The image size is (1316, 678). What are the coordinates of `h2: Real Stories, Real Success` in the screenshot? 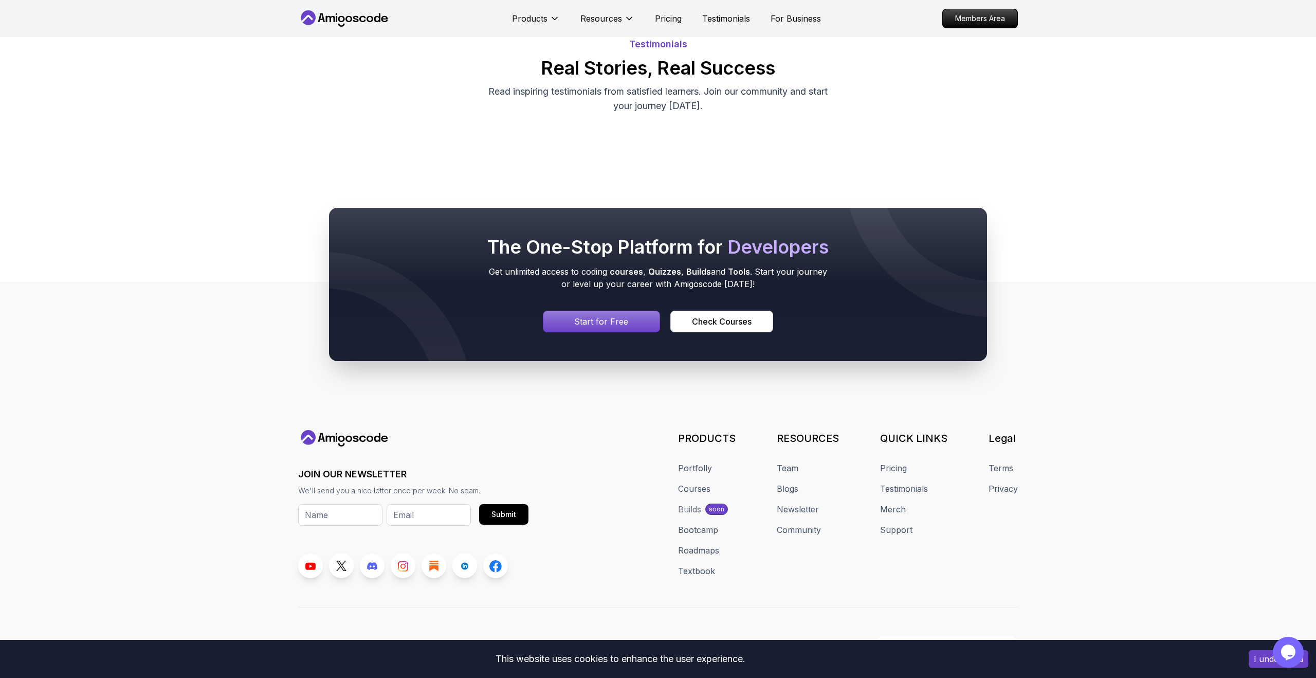 It's located at (658, 68).